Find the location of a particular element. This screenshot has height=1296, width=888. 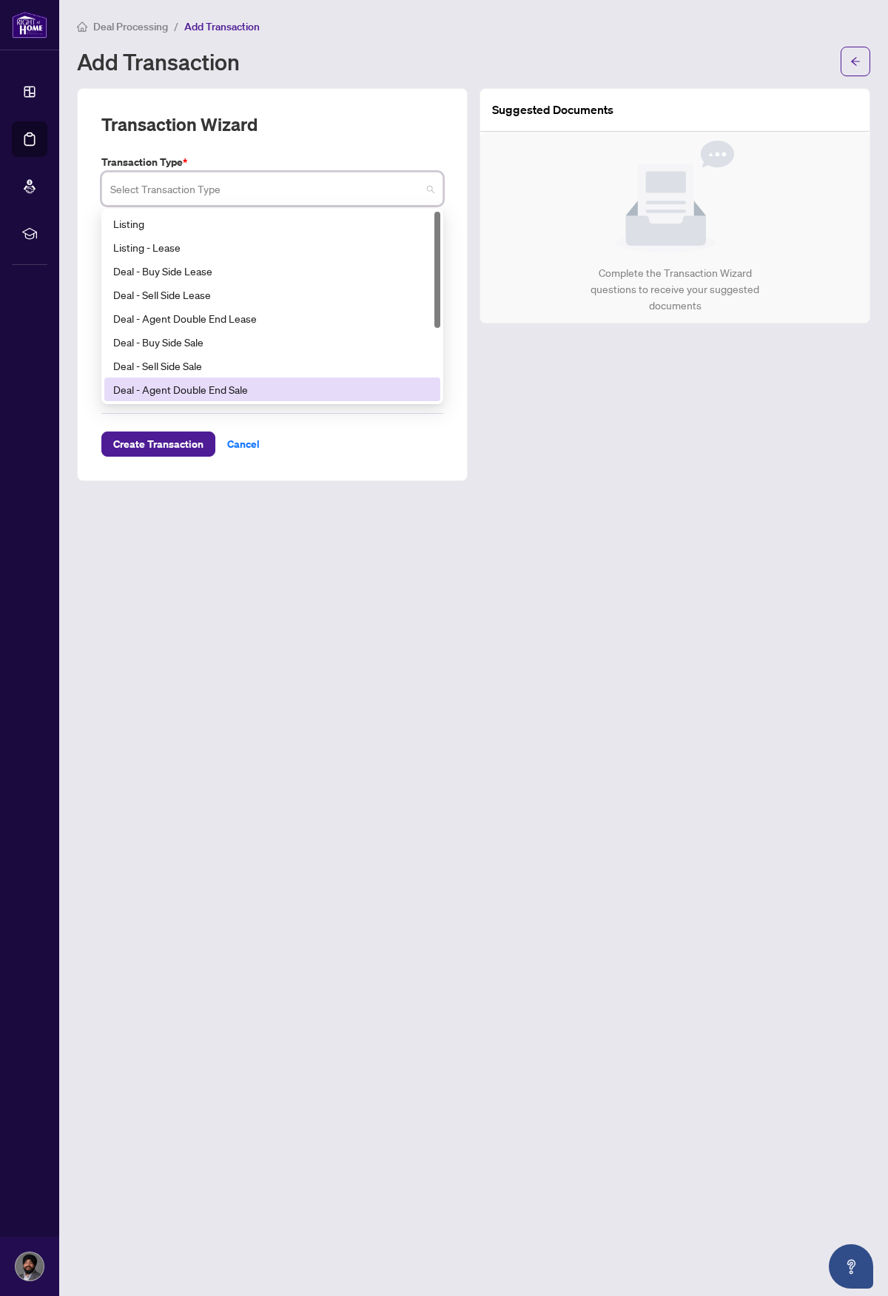

span: home is located at coordinates (82, 27).